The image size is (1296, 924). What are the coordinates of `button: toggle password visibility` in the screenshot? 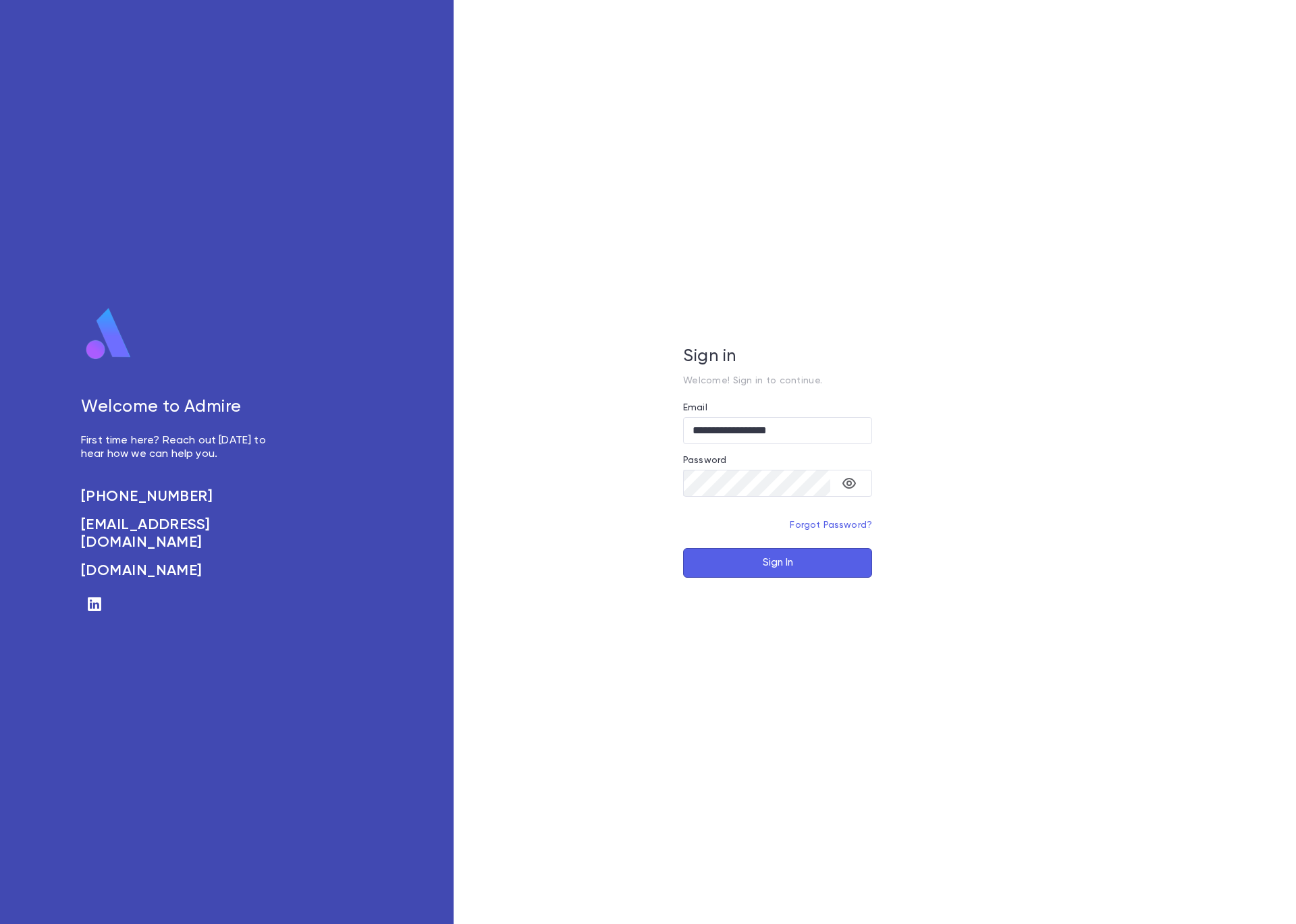 It's located at (849, 483).